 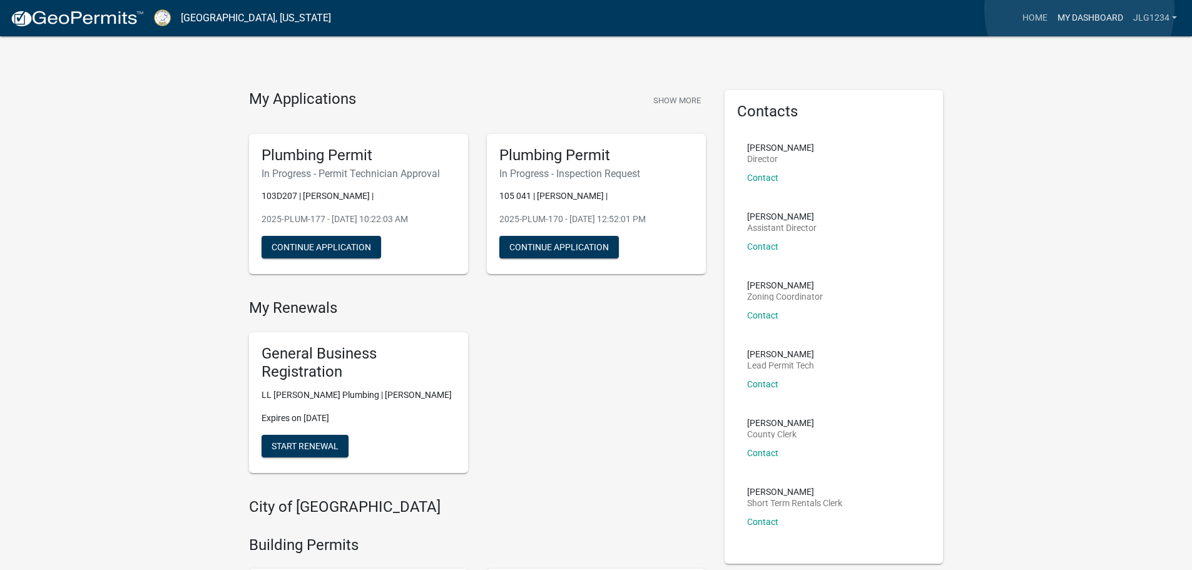 What do you see at coordinates (677, 100) in the screenshot?
I see `button: Show More` at bounding box center [677, 100].